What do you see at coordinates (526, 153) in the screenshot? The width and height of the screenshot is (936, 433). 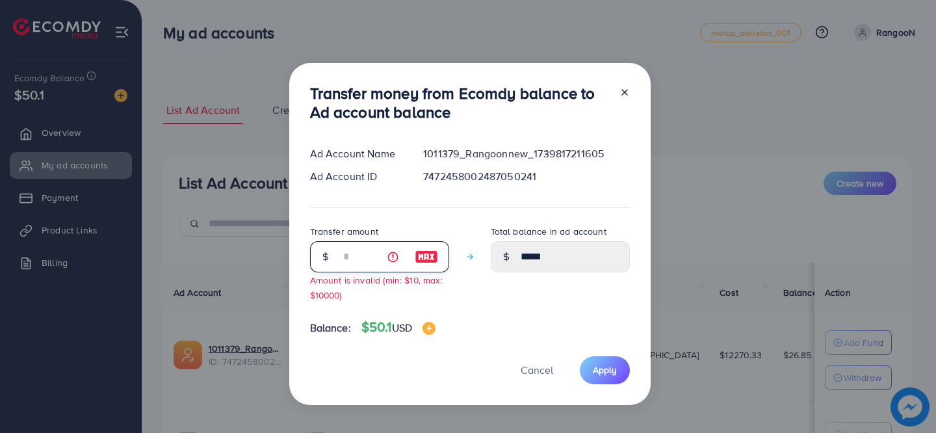 I see `div: 1011379_Rangoonnew_1739817211605` at bounding box center [526, 153].